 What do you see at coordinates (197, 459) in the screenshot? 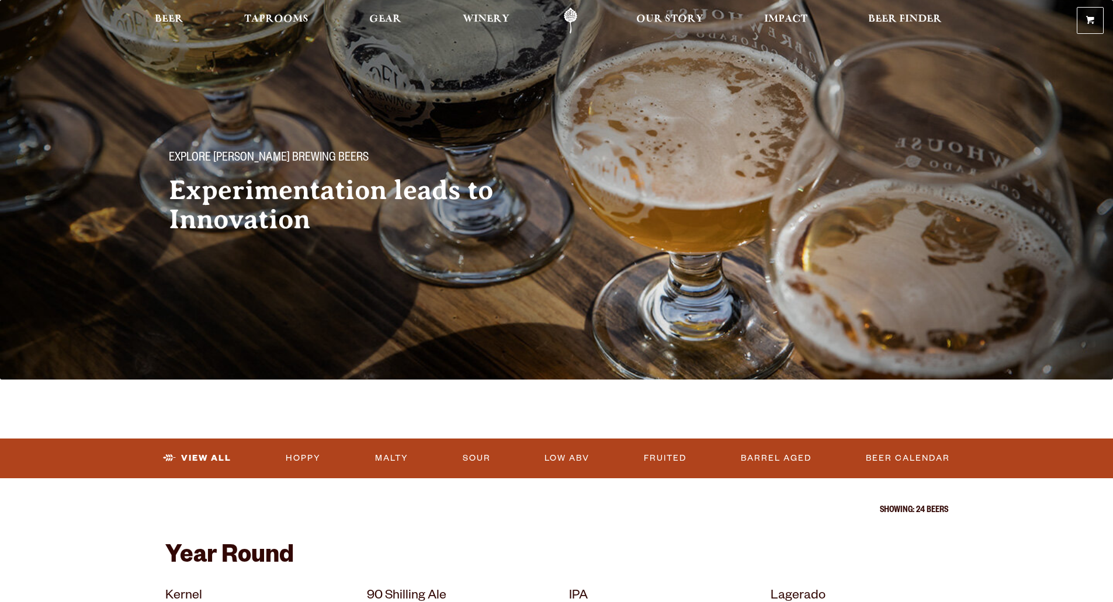
I see `a: View All` at bounding box center [197, 459].